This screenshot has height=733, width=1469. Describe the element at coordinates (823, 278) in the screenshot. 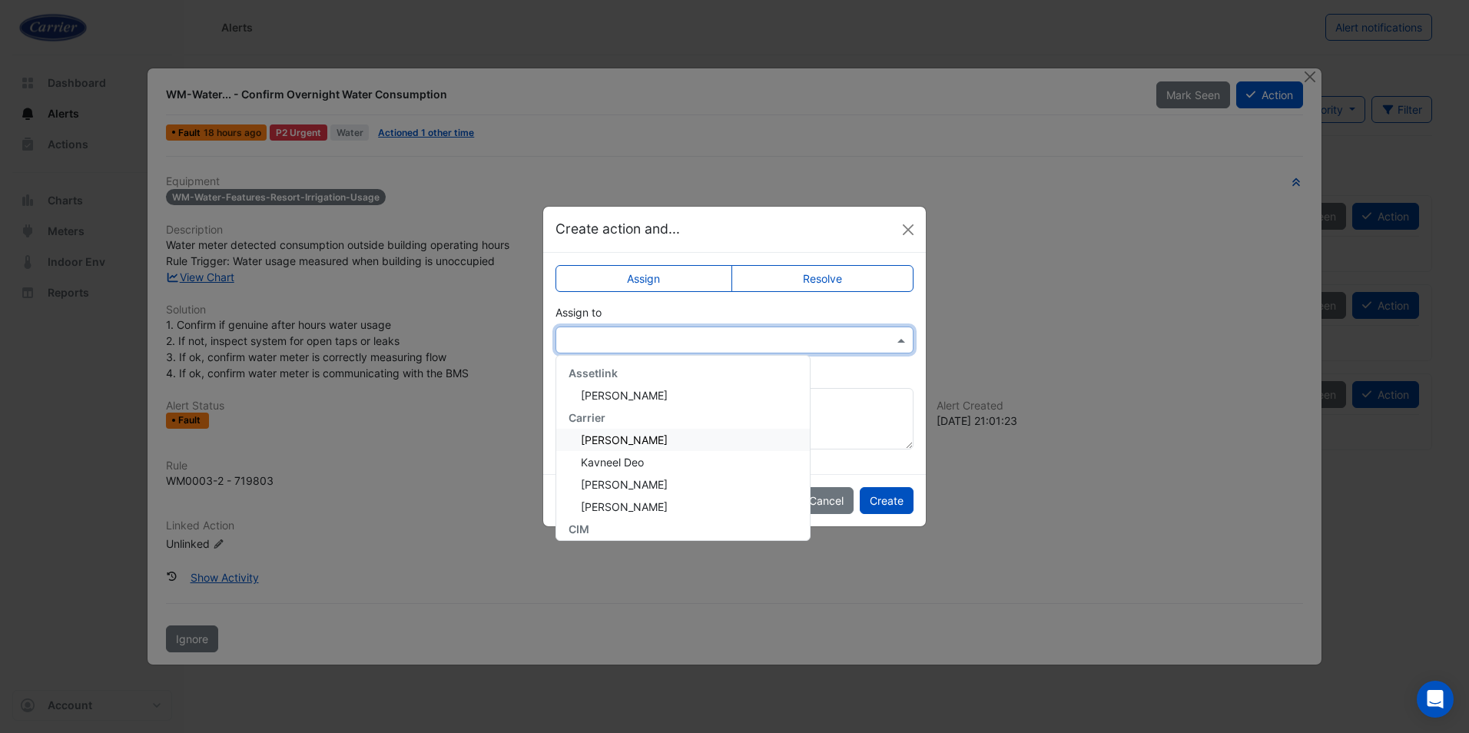

I see `label: Resolve` at that location.